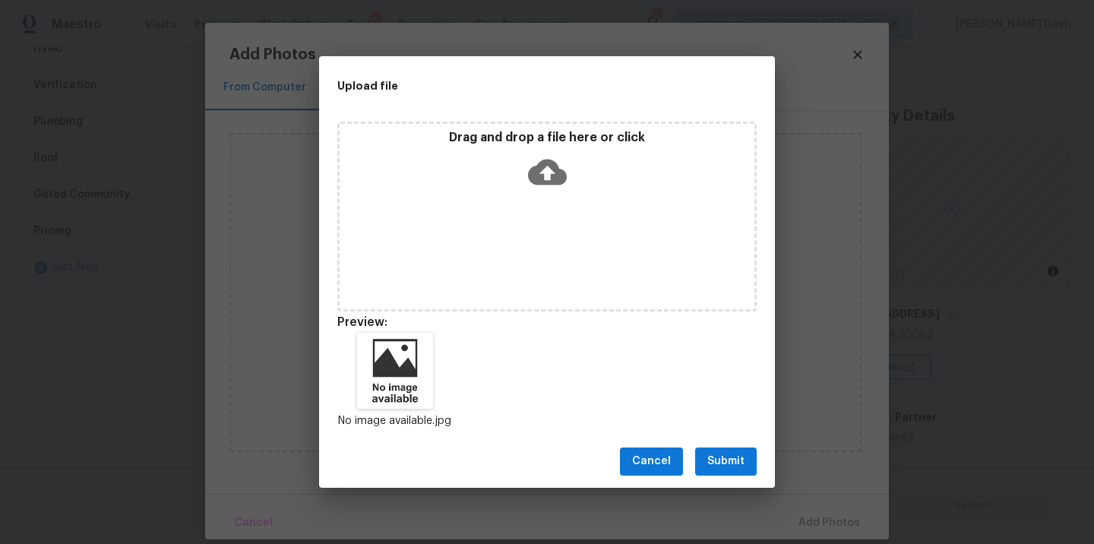 Image resolution: width=1094 pixels, height=544 pixels. I want to click on span: Cancel, so click(651, 461).